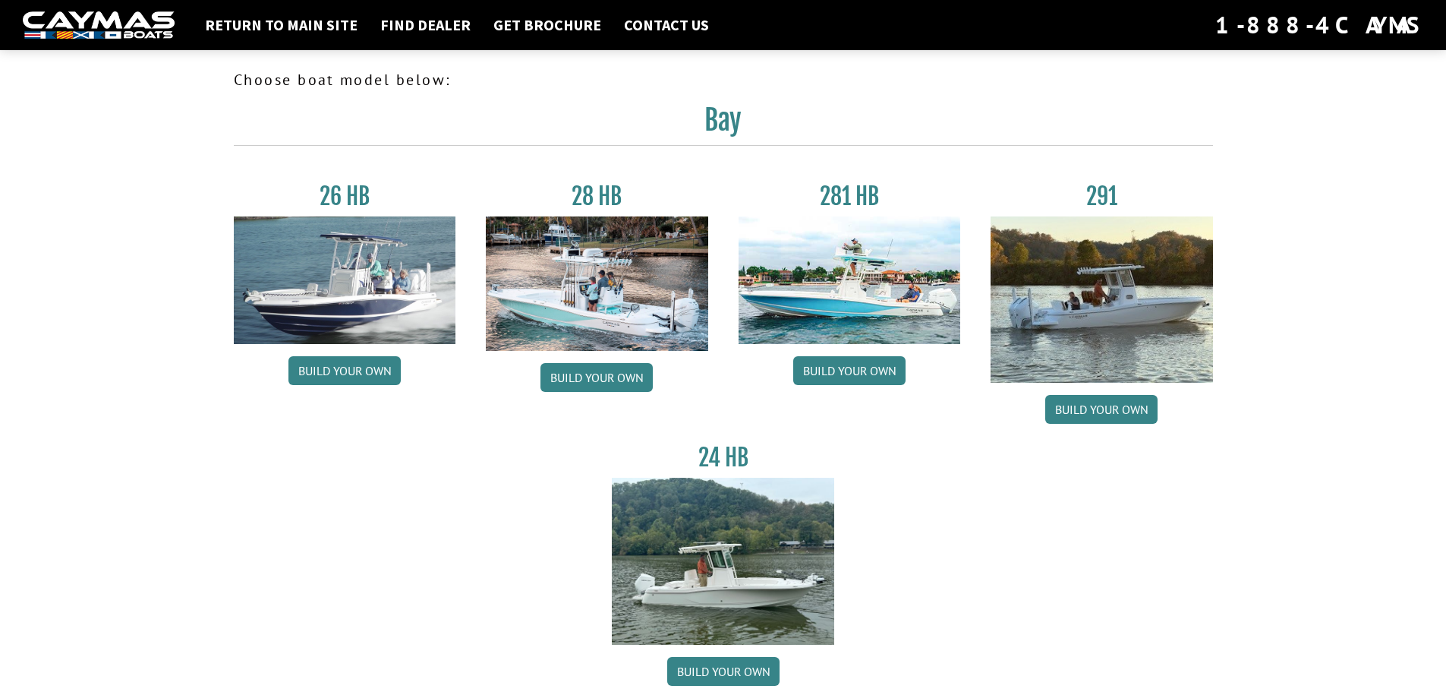 This screenshot has height=692, width=1446. What do you see at coordinates (597, 283) in the screenshot?
I see `img: 28_hb_thumbnail_for_caymas_connect.jpg` at bounding box center [597, 283].